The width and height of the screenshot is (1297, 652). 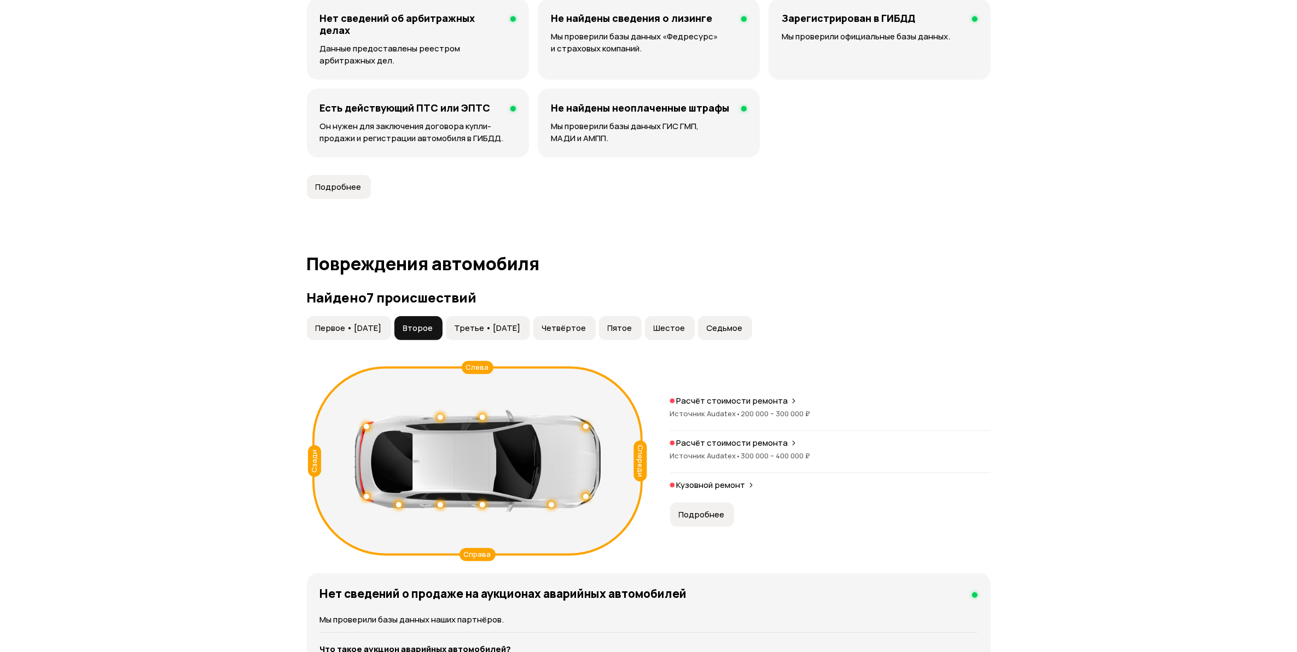 I want to click on h4: Нет сведений о продаже на аукционах аварийных автомобилей, so click(x=503, y=594).